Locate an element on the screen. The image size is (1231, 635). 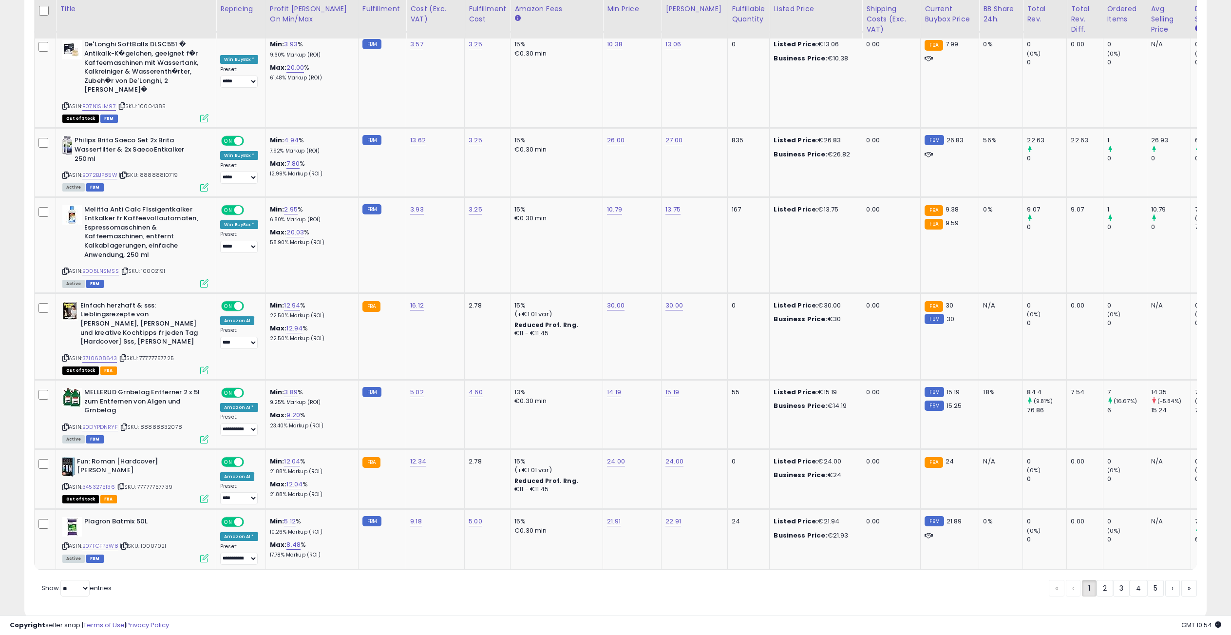
a: 10.79 is located at coordinates (614, 209).